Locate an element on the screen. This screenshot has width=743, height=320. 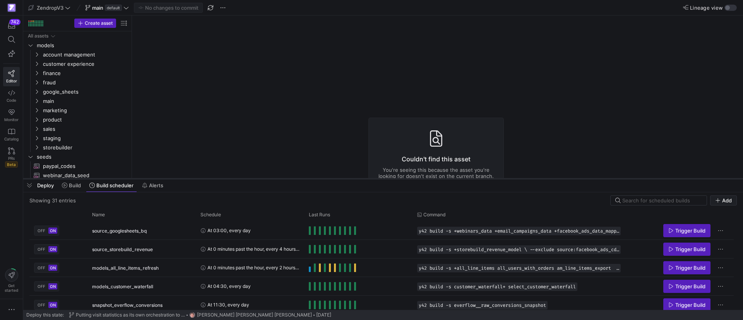
span: Get started is located at coordinates (11, 288).